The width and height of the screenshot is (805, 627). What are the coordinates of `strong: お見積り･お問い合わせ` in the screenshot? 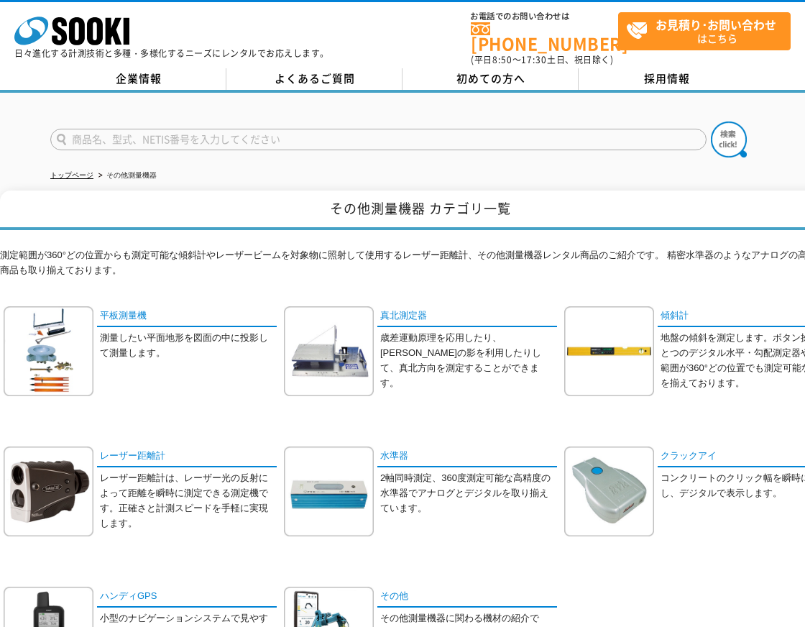 It's located at (716, 24).